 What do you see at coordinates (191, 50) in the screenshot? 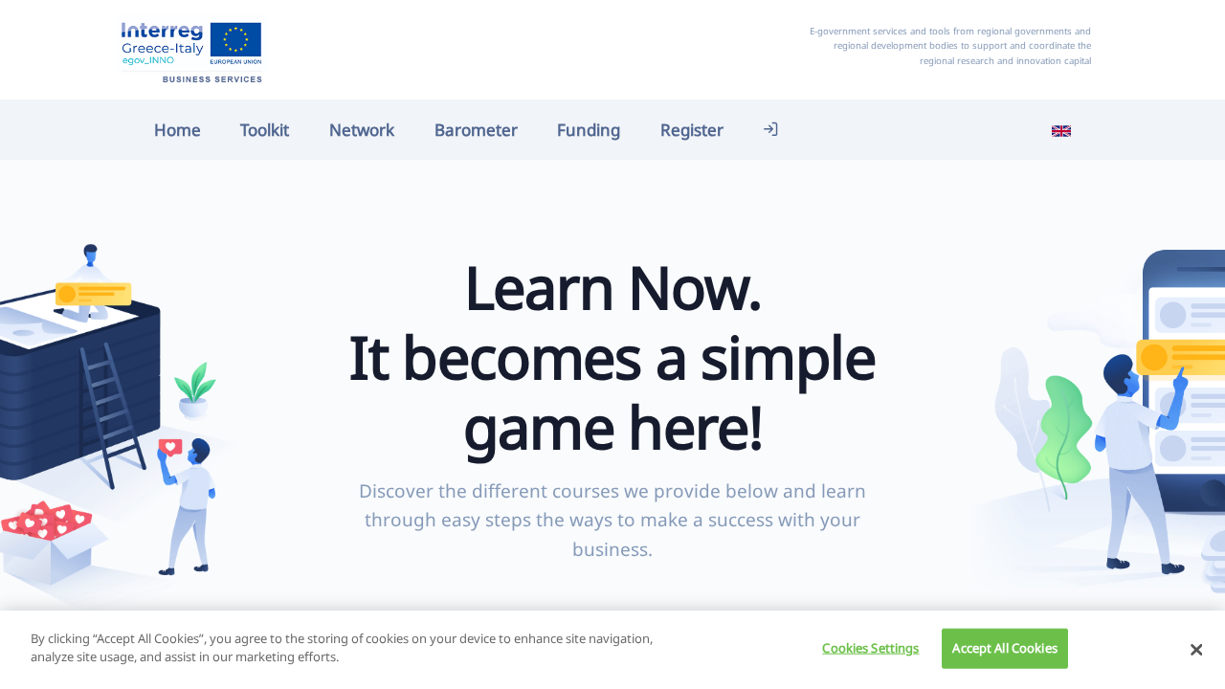
I see `img: Home` at bounding box center [191, 50].